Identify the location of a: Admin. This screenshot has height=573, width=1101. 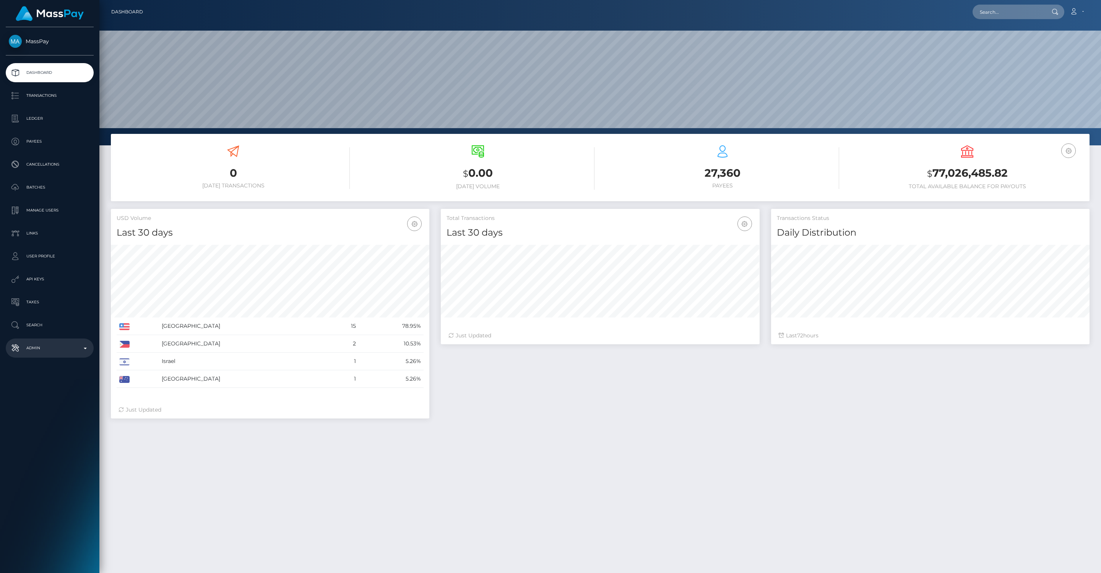
(50, 348).